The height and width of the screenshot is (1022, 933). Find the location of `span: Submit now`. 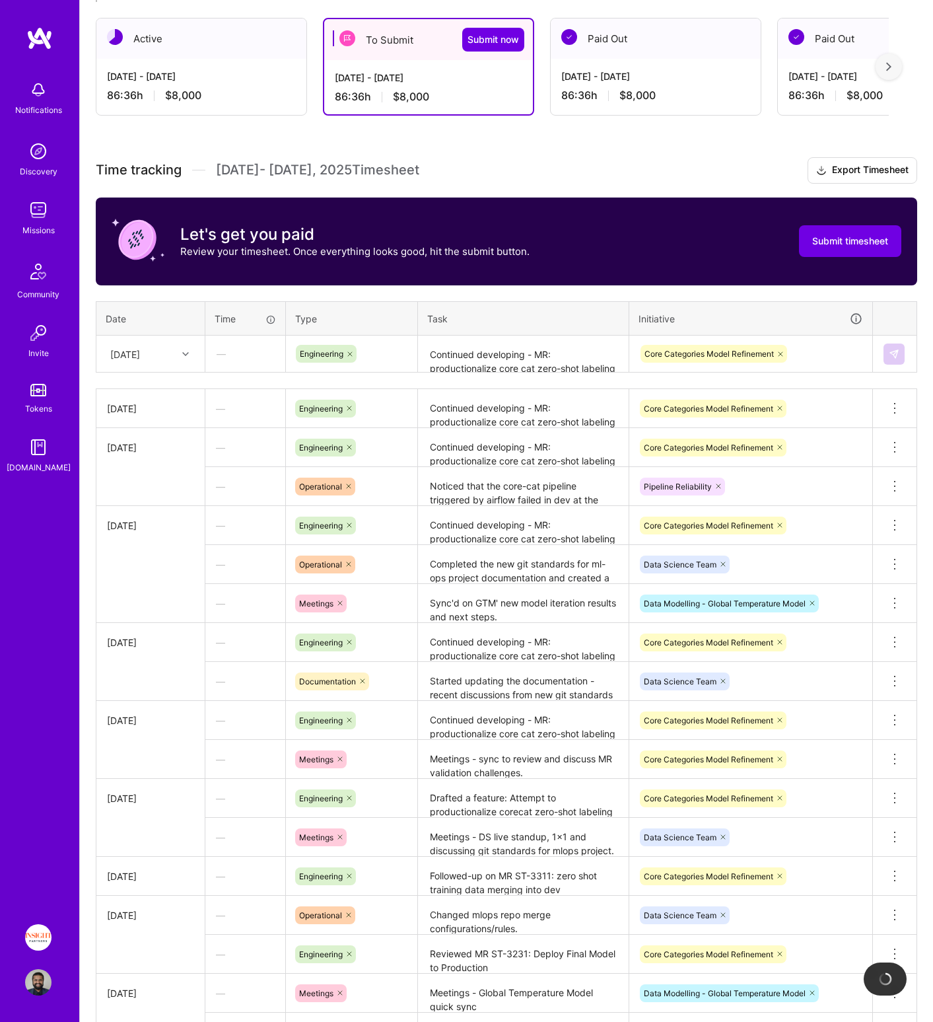

span: Submit now is located at coordinates (493, 40).